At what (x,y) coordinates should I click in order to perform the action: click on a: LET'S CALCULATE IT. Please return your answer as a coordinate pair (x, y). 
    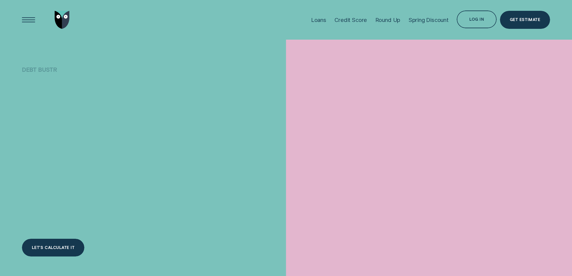
    Looking at the image, I should click on (53, 248).